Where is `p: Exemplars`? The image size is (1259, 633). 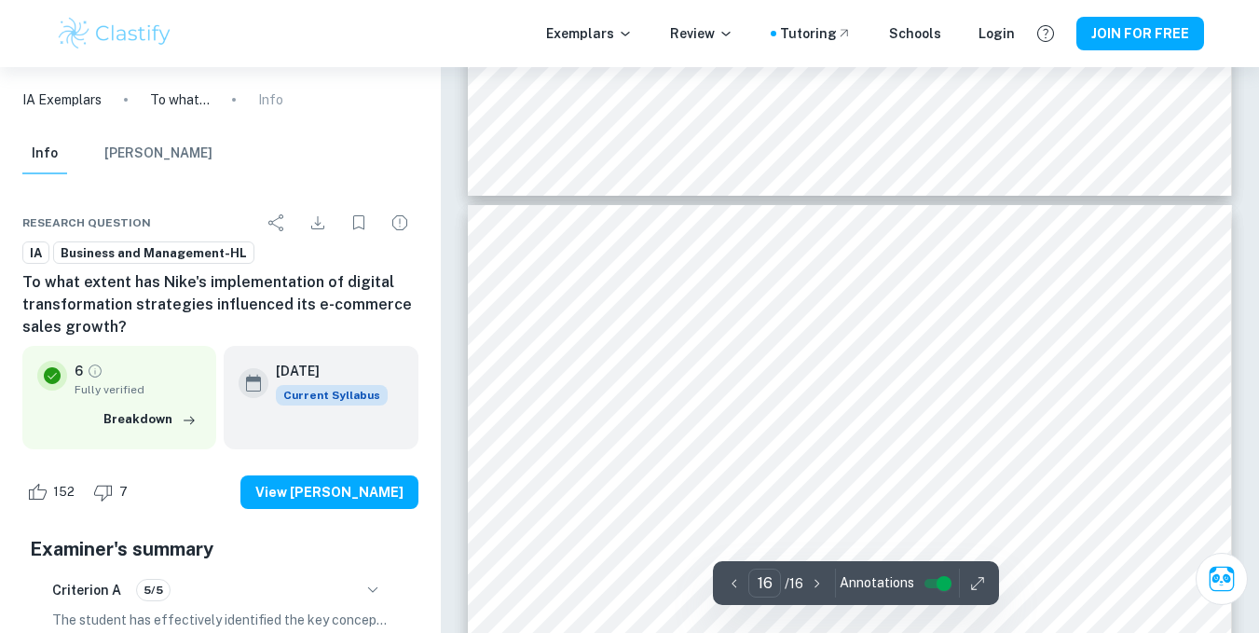
p: Exemplars is located at coordinates (589, 34).